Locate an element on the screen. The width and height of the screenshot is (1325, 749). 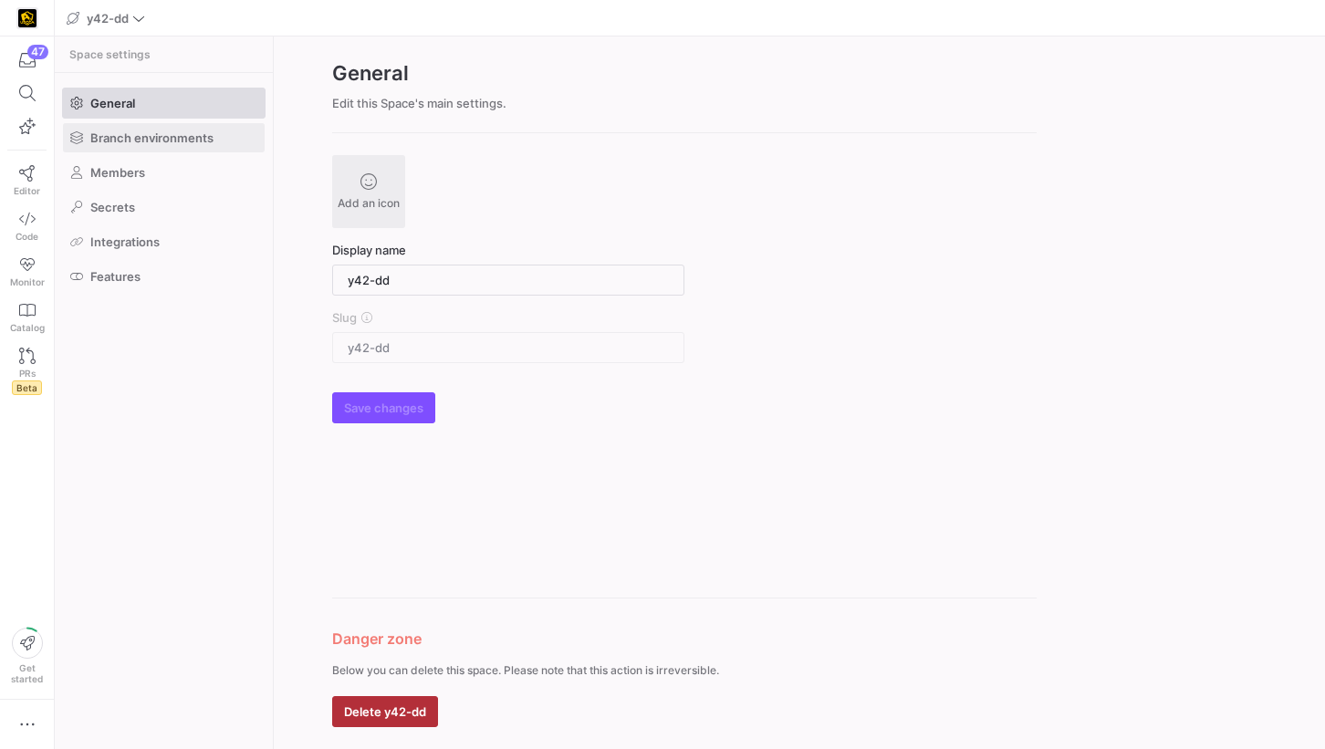
span: Display name is located at coordinates (369, 250).